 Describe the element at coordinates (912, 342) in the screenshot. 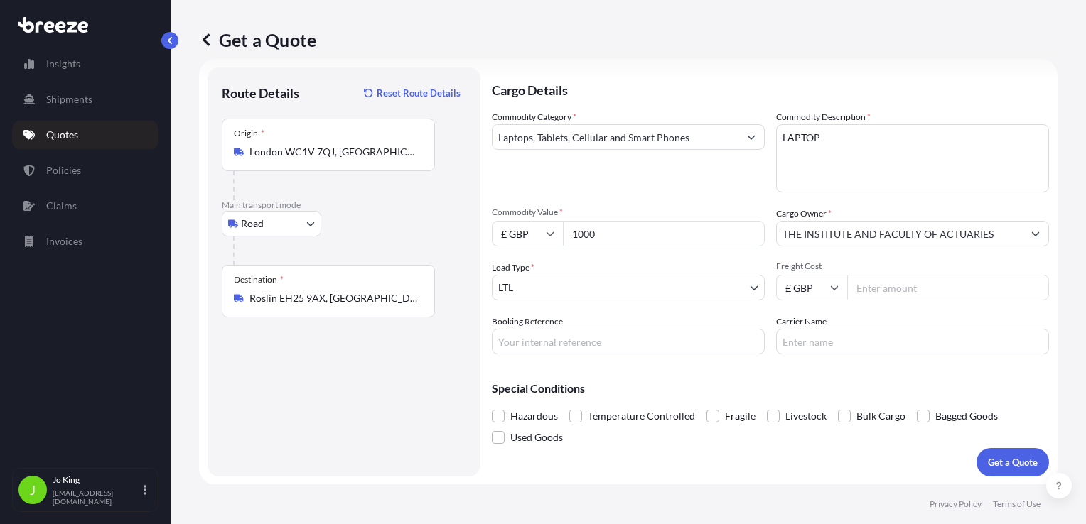

I see `input: Enter name` at that location.